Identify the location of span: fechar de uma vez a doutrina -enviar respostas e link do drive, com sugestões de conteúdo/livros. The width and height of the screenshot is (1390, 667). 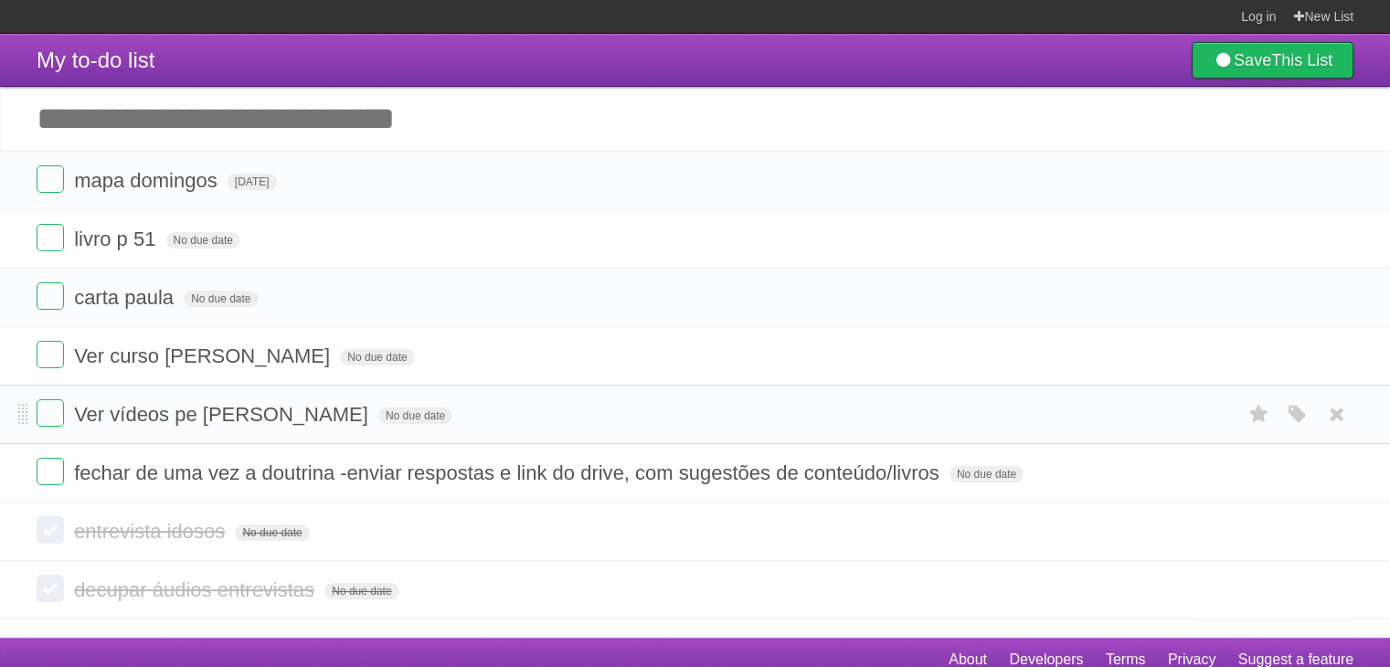
(509, 472).